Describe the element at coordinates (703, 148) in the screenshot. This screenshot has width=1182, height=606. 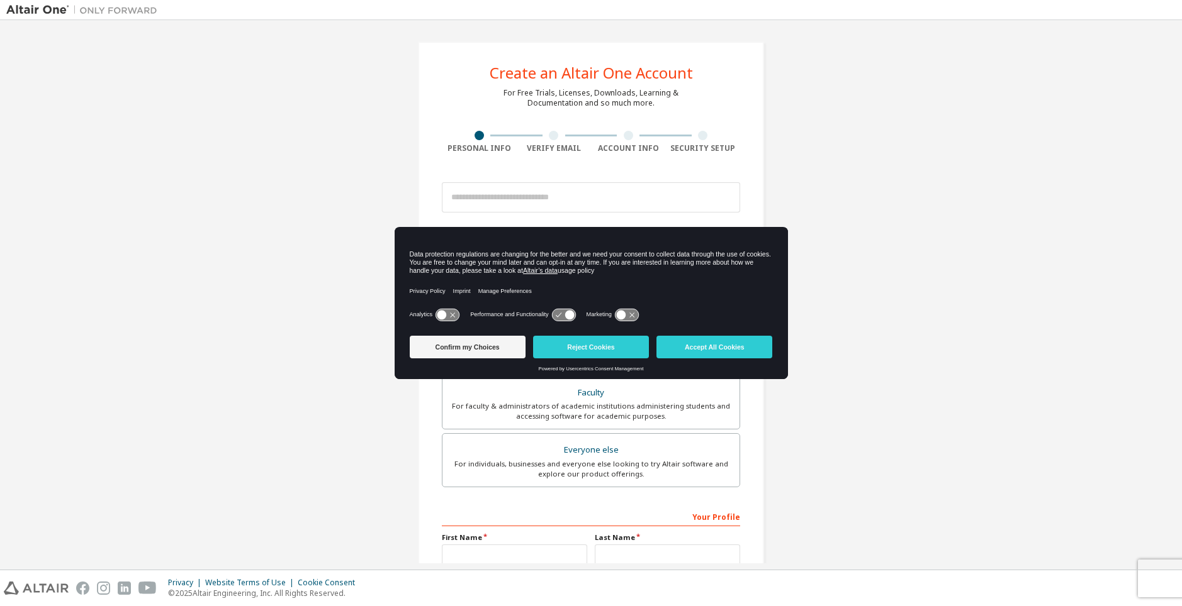
I see `div: Security Setup` at that location.